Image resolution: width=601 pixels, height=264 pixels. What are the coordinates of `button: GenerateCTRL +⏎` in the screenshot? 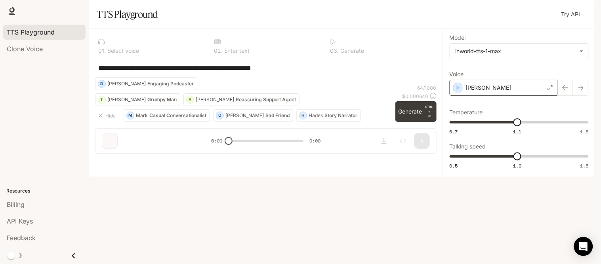 It's located at (416, 111).